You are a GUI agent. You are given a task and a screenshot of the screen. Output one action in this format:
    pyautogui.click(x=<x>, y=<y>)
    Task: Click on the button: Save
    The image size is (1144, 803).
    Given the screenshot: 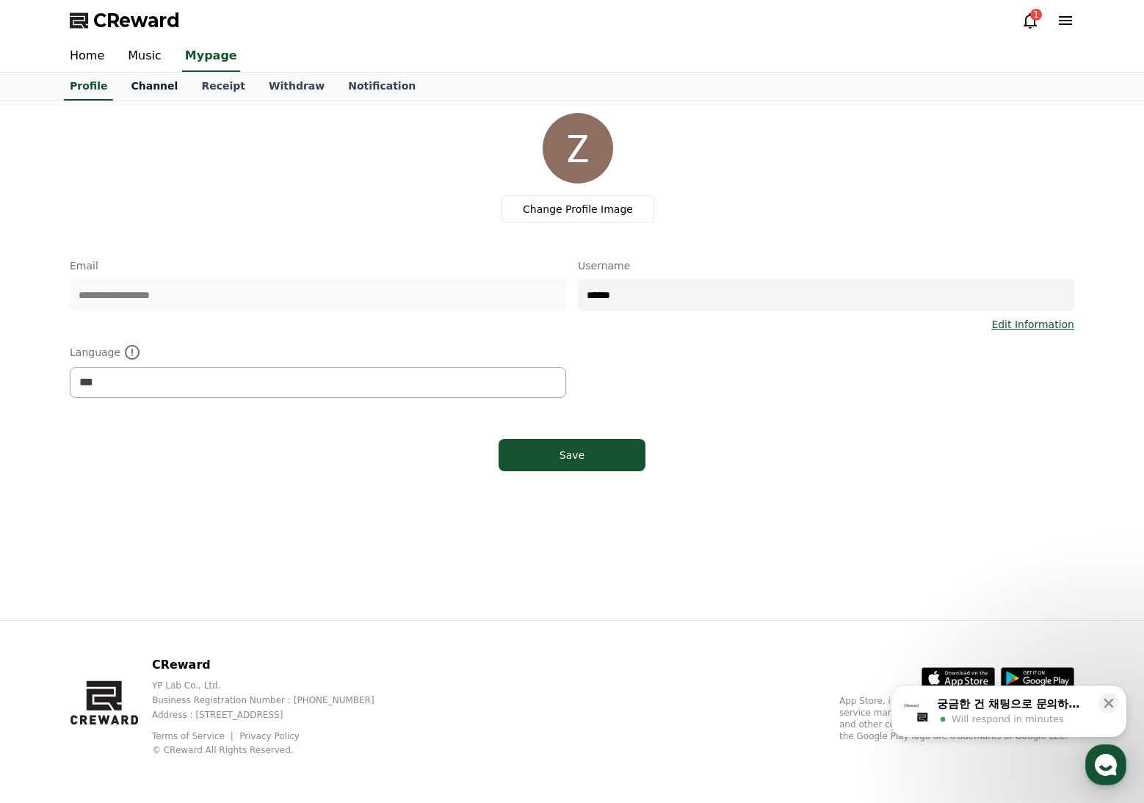 What is the action you would take?
    pyautogui.click(x=572, y=455)
    